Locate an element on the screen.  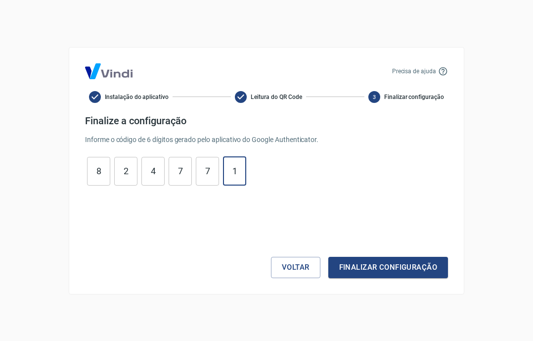
p: Precisa de ajuda is located at coordinates (414, 71).